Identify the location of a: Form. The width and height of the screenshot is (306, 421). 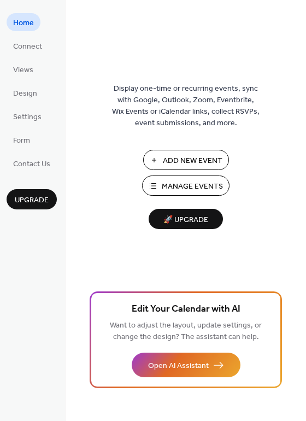
(21, 139).